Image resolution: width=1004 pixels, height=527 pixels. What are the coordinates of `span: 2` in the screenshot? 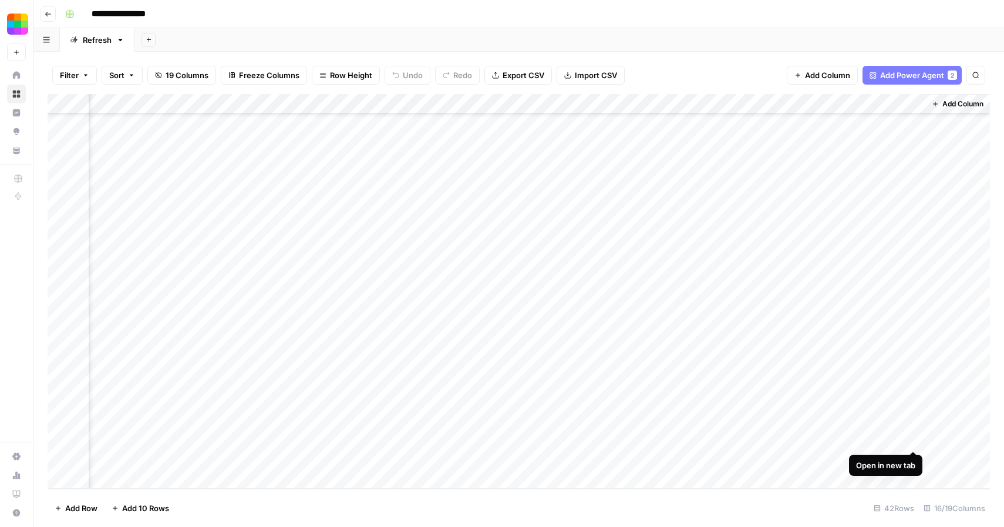 It's located at (953, 75).